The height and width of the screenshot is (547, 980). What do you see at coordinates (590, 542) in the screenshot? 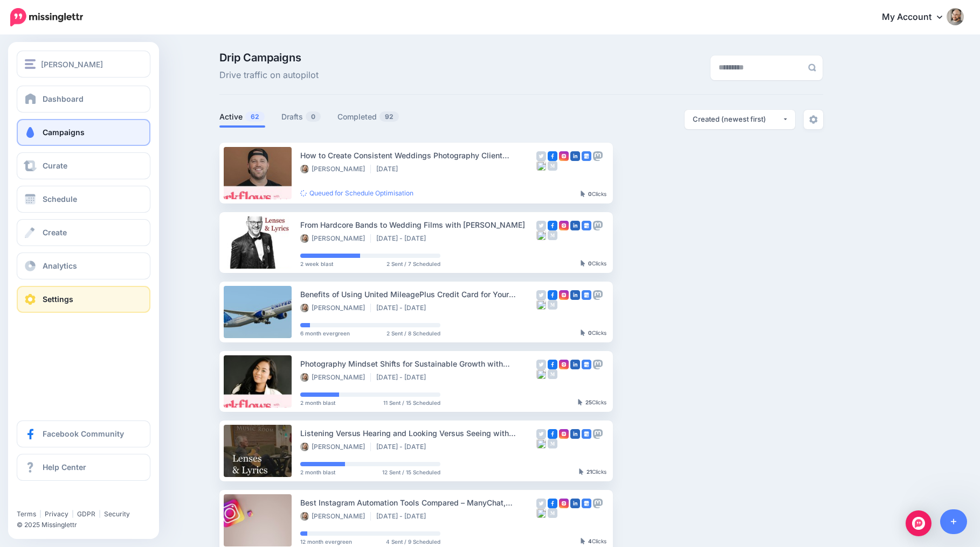
I see `b: 4` at bounding box center [590, 542].